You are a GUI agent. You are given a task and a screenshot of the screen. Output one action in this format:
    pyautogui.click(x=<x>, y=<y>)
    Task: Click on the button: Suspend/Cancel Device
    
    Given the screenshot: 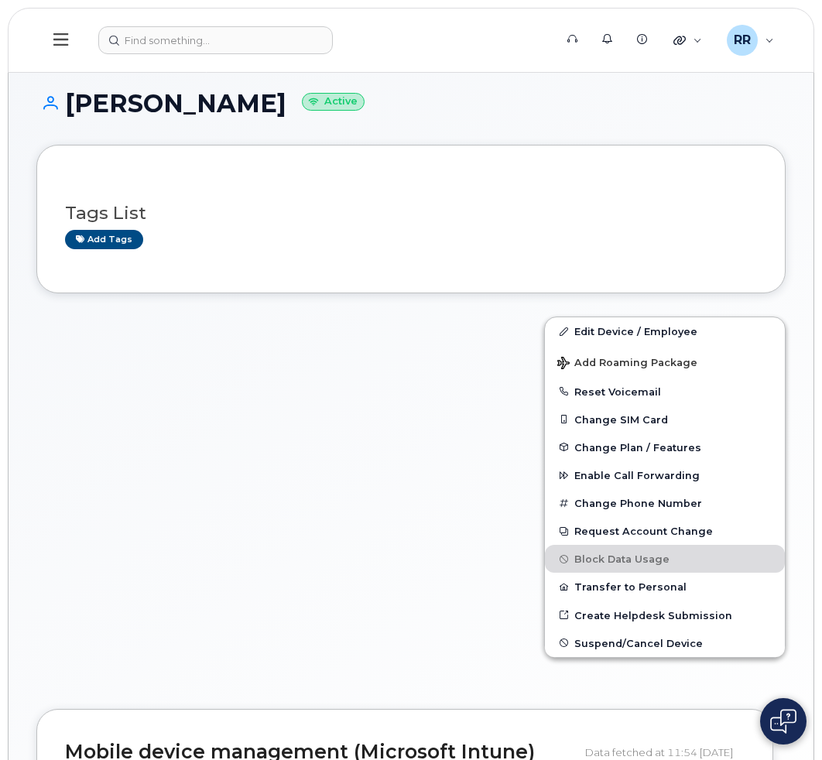 What is the action you would take?
    pyautogui.click(x=665, y=643)
    